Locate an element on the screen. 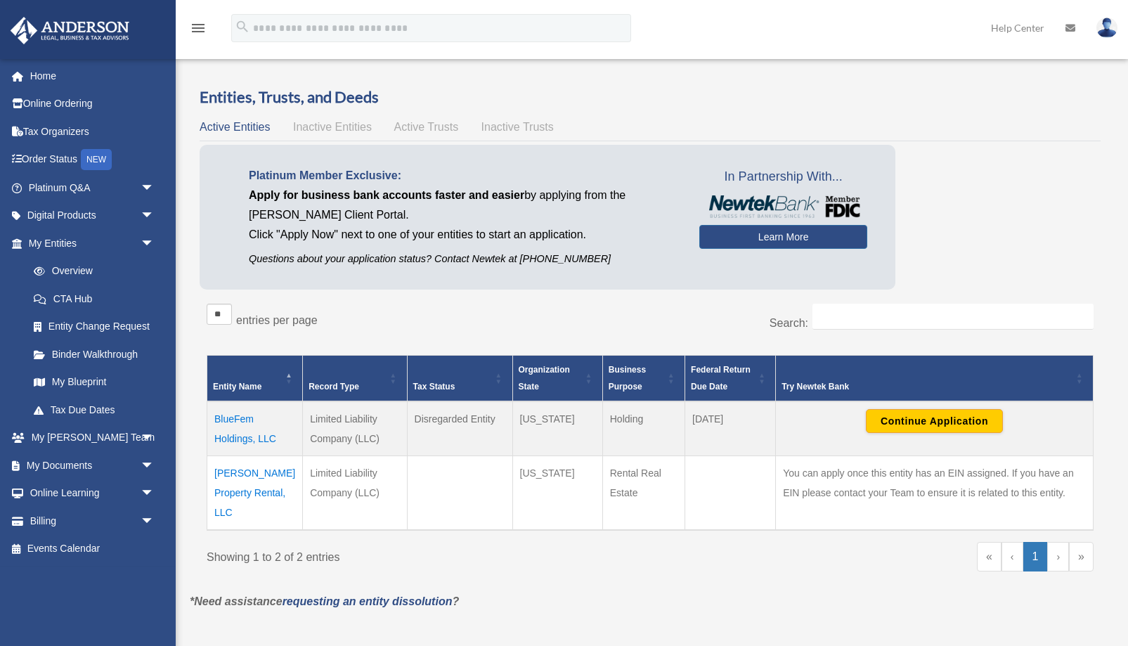 The width and height of the screenshot is (1128, 646). a: Online Ordering is located at coordinates (93, 104).